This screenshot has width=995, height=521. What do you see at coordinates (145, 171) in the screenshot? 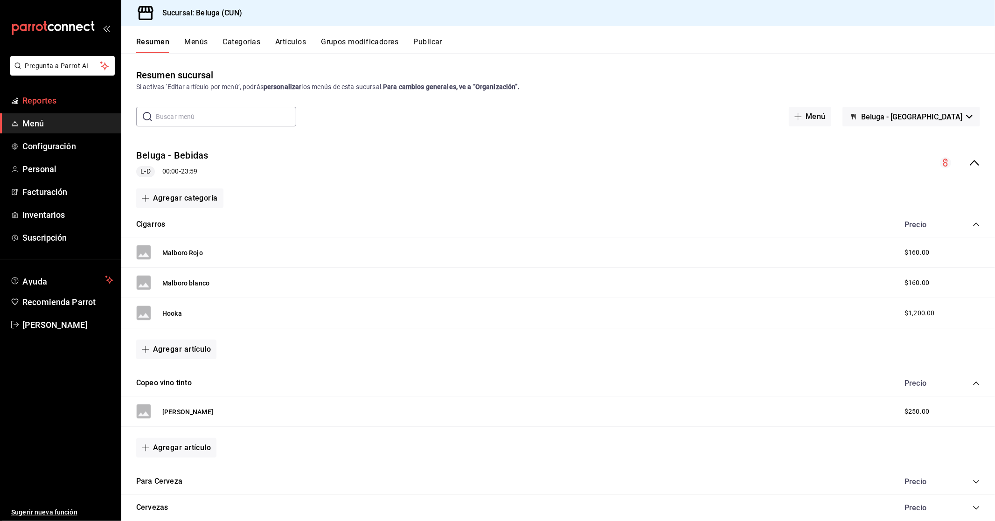
I see `span: L-D` at bounding box center [145, 171].